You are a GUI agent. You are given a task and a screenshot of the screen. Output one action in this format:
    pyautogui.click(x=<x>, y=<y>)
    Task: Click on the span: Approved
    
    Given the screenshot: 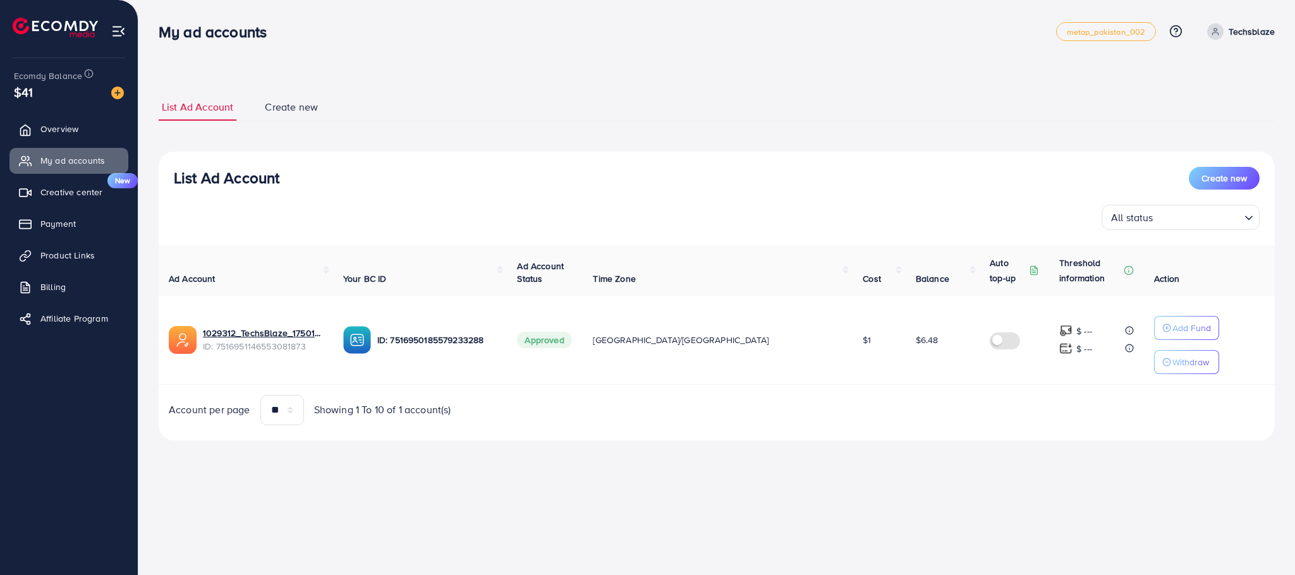 What is the action you would take?
    pyautogui.click(x=544, y=340)
    